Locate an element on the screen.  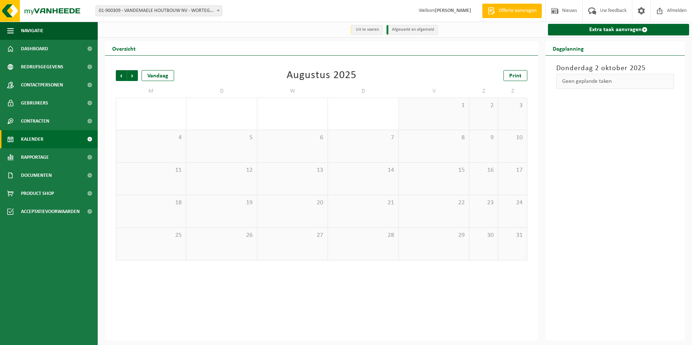
span: 27 is located at coordinates (292, 236).